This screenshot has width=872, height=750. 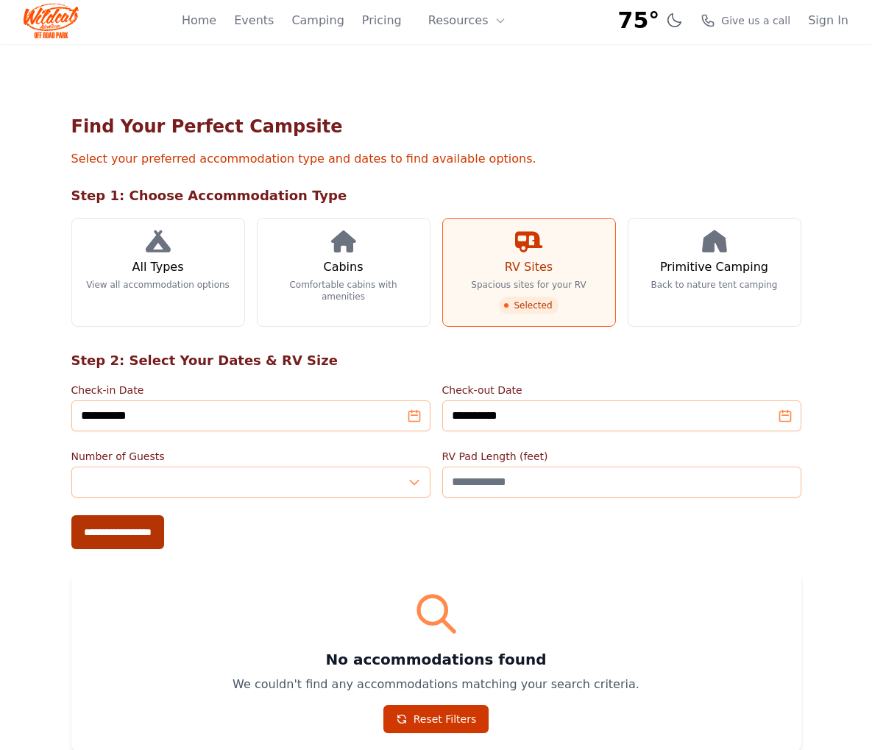 I want to click on p: Back to nature tent camping, so click(x=715, y=285).